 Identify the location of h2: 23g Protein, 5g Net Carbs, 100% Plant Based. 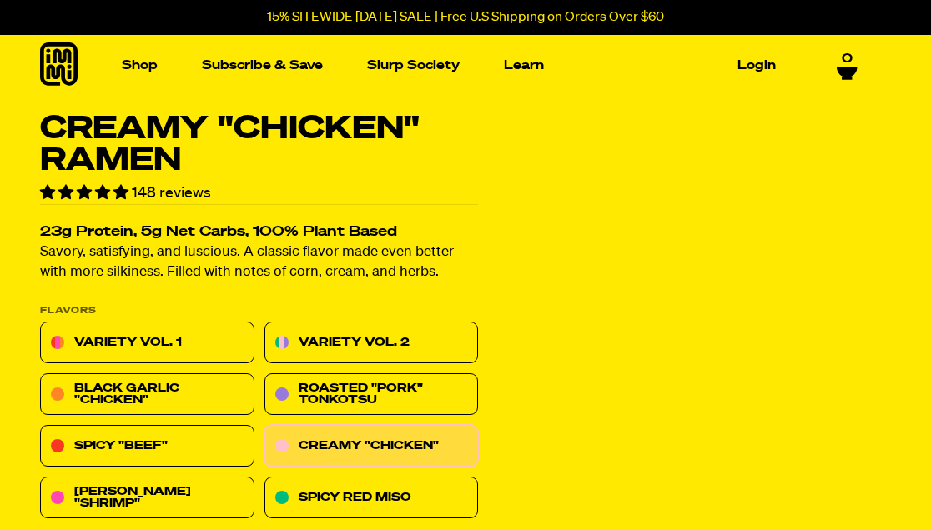
(258, 233).